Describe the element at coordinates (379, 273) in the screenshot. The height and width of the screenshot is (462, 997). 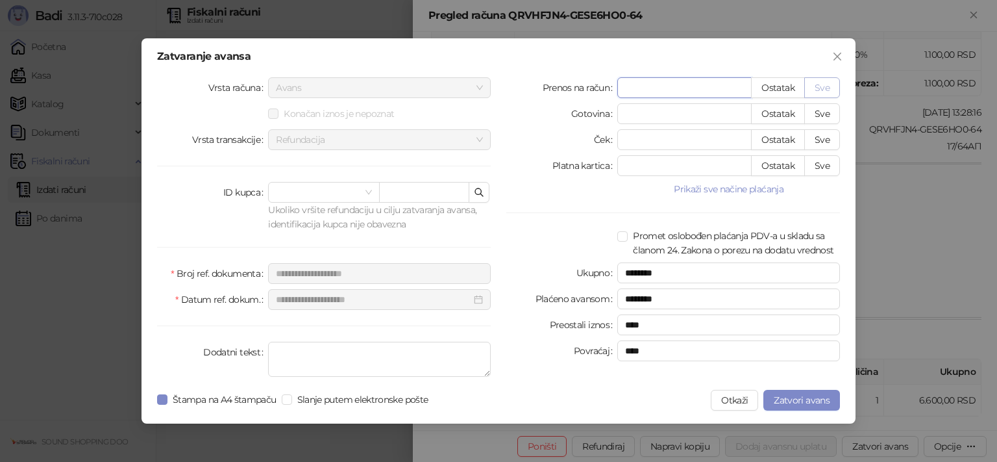
I see `input: Broj ref. dokumenta` at that location.